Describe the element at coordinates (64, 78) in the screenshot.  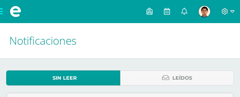
I see `span: Sin leer` at that location.